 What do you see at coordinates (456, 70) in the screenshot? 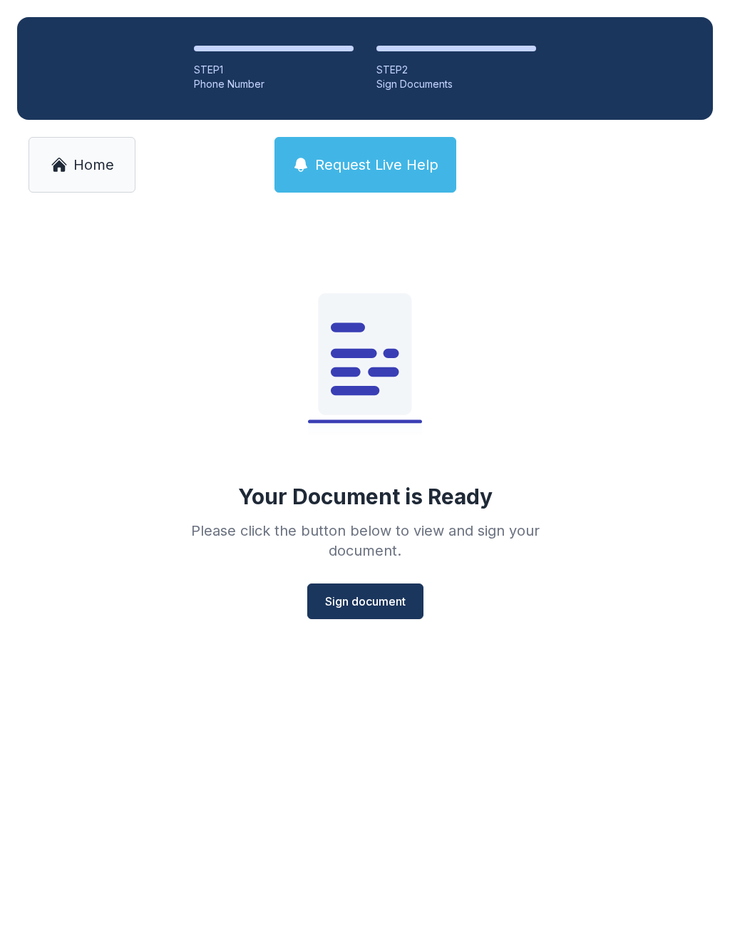
I see `div: STEP 2` at bounding box center [456, 70].